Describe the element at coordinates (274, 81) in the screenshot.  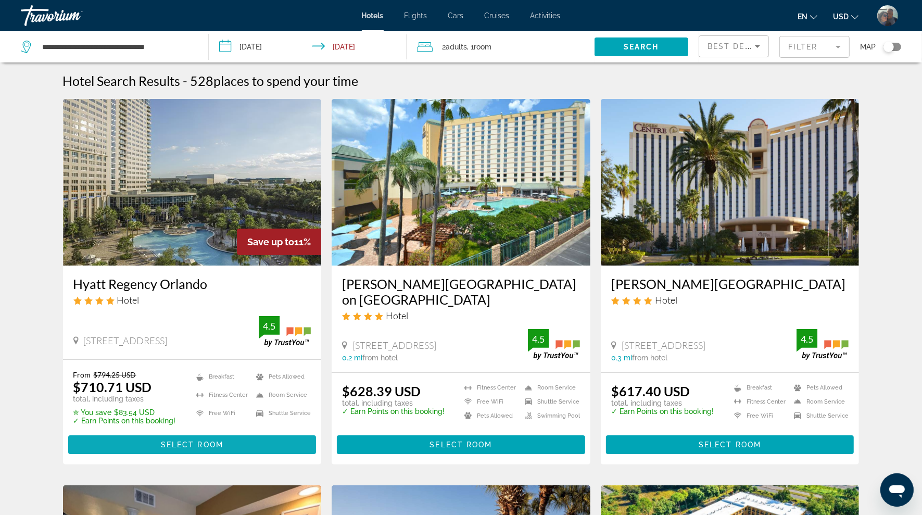
I see `h2: 528` at that location.